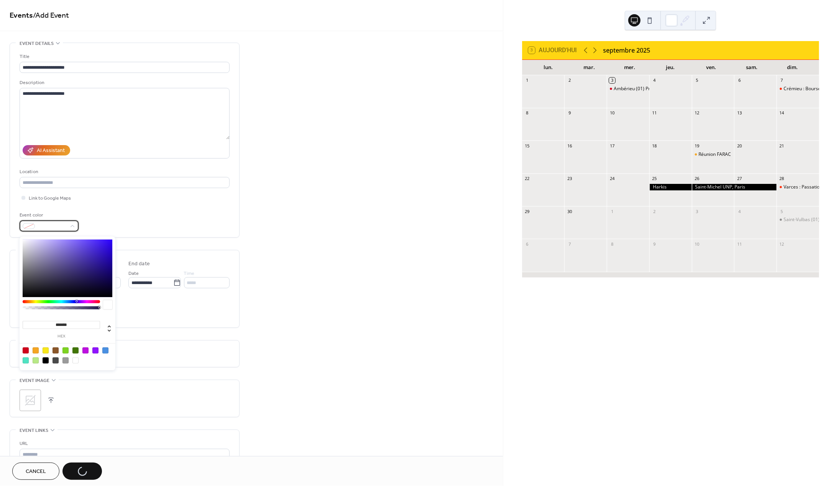 This screenshot has height=486, width=838. Describe the element at coordinates (34, 430) in the screenshot. I see `span: Event links` at that location.